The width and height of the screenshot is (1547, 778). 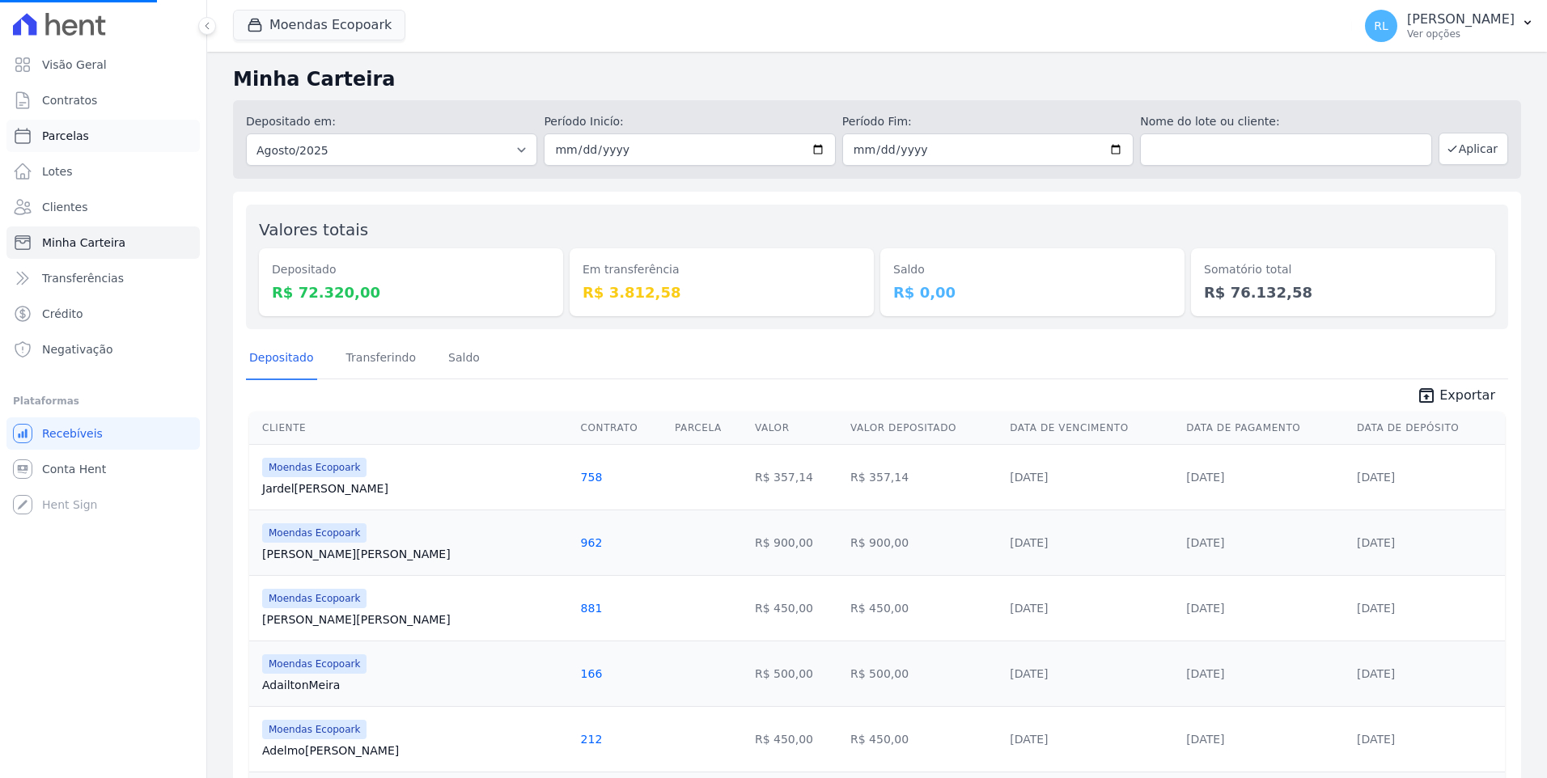 I want to click on dt: Depositado, so click(x=411, y=269).